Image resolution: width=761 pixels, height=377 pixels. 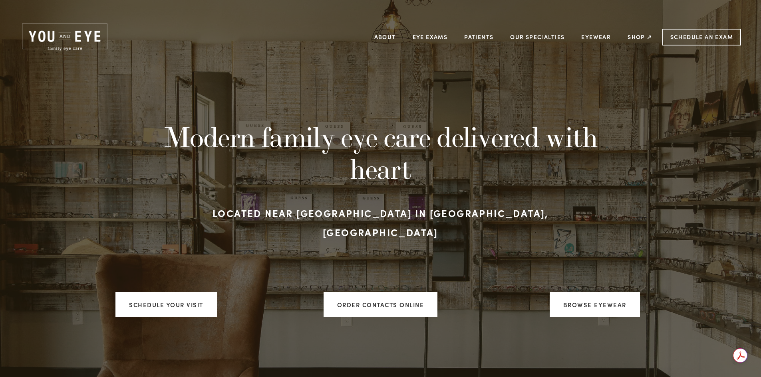 What do you see at coordinates (65, 37) in the screenshot?
I see `img: Rochester, MN | You and Eye | Family Eye Care` at bounding box center [65, 37].